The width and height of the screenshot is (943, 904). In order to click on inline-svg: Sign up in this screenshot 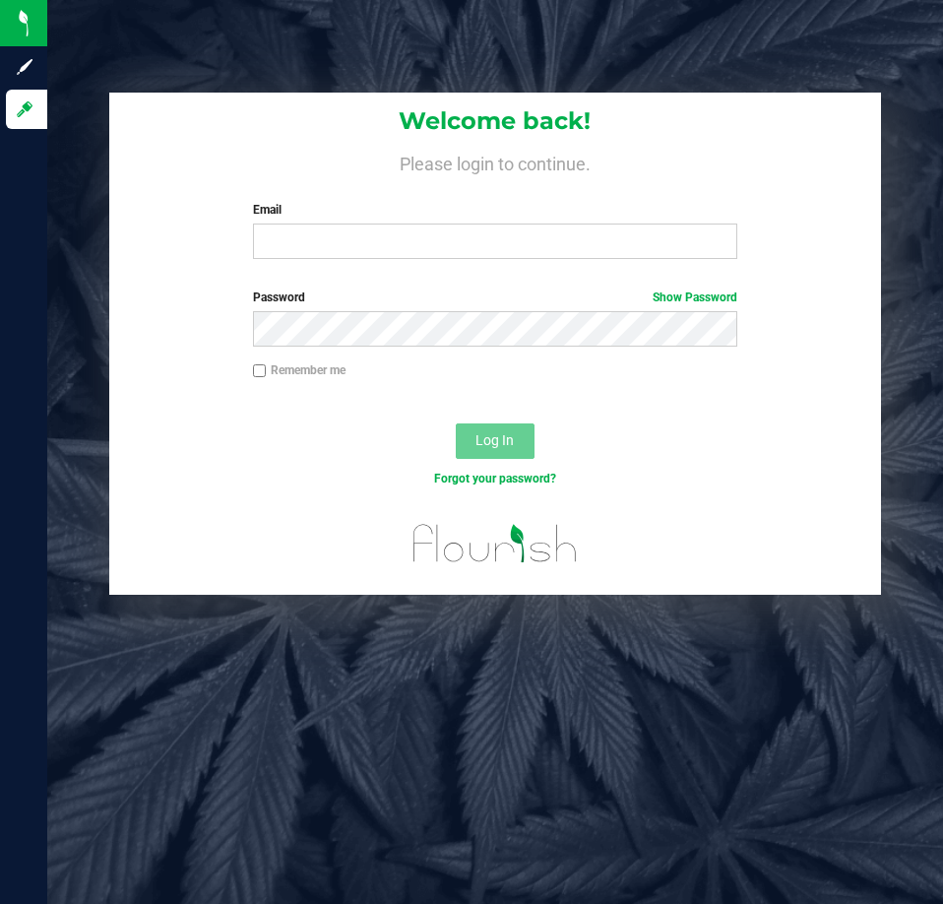, I will do `click(25, 67)`.